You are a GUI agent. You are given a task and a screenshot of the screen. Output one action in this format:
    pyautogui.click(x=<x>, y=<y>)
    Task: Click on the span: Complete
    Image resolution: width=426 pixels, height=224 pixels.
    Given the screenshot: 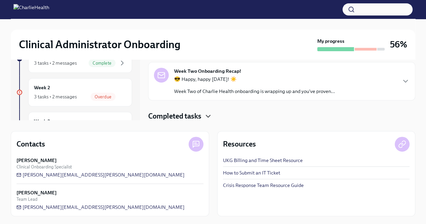 What is the action you would take?
    pyautogui.click(x=102, y=63)
    